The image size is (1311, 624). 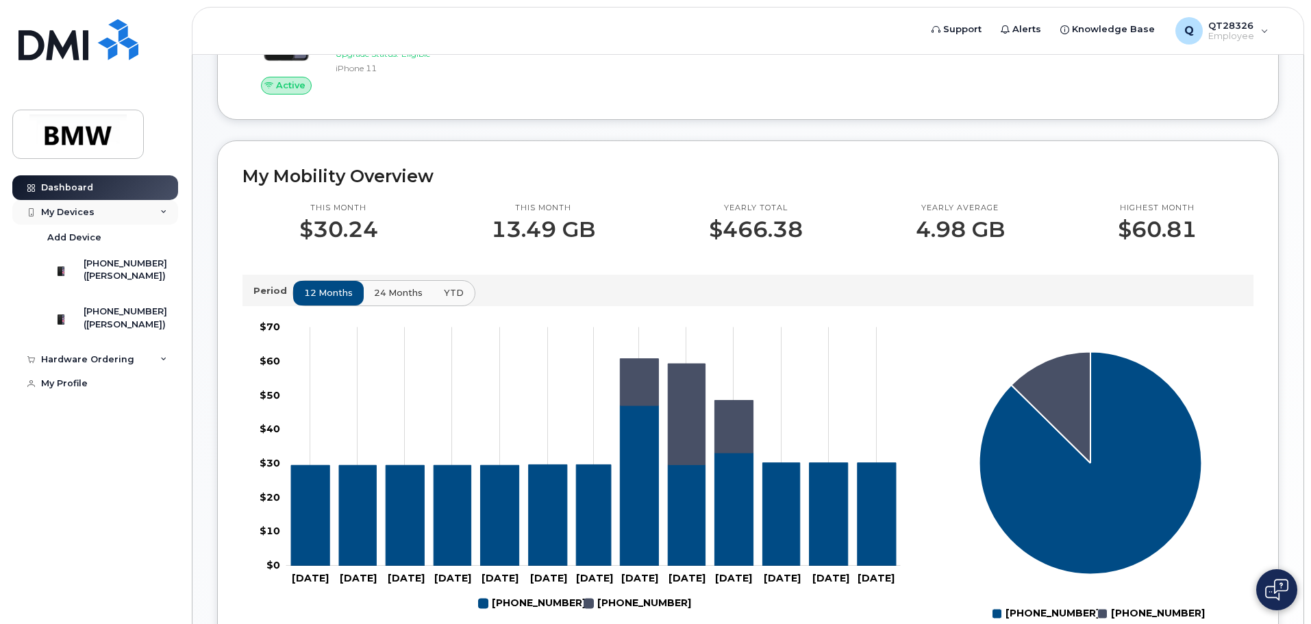 What do you see at coordinates (270, 531) in the screenshot?
I see `tspan: $10` at bounding box center [270, 531].